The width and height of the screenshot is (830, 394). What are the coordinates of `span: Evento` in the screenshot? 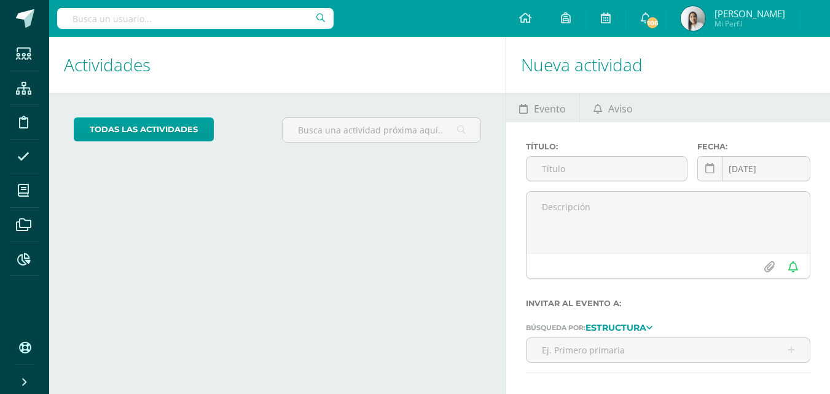 It's located at (550, 109).